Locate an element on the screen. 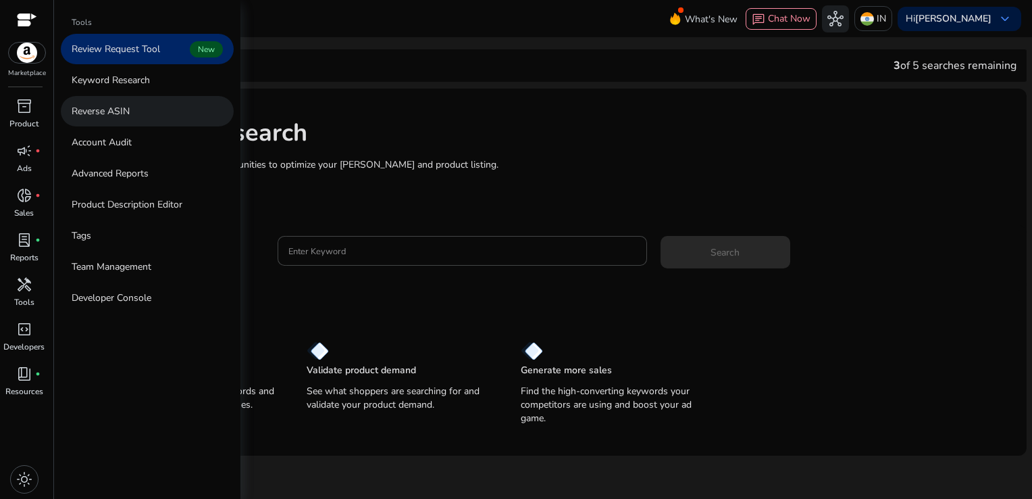  span: book_4 is located at coordinates (24, 374).